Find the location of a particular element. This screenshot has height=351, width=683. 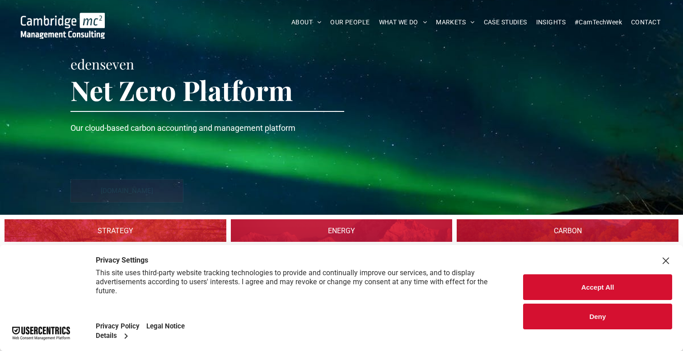

span: edenseven is located at coordinates (102, 64).